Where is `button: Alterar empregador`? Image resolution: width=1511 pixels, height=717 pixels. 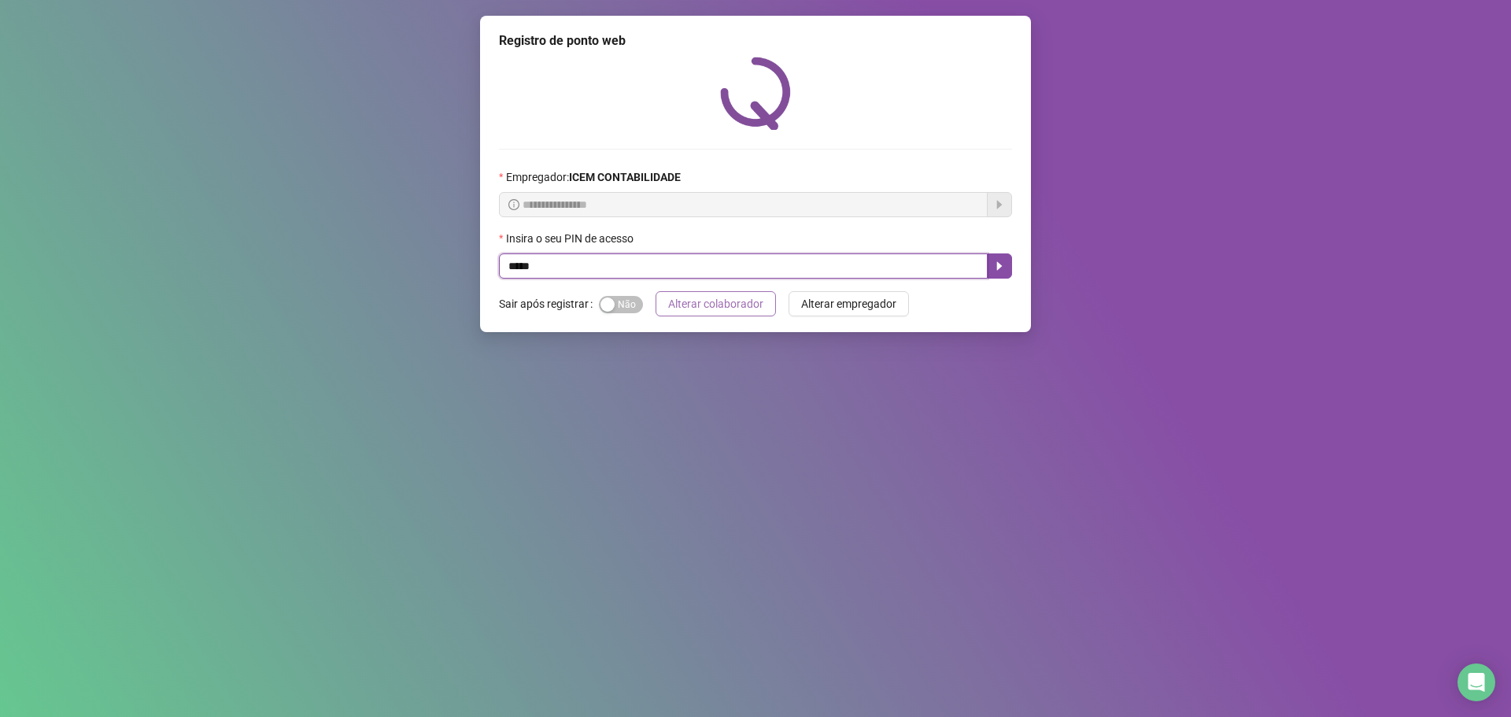
button: Alterar empregador is located at coordinates (848, 304).